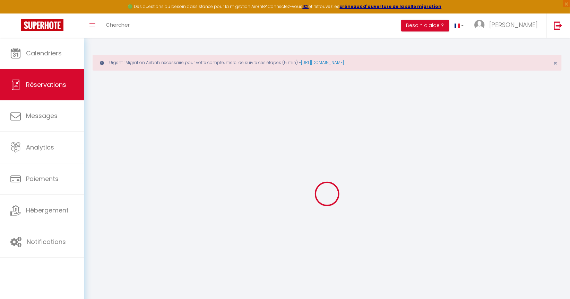  What do you see at coordinates (118, 25) in the screenshot?
I see `span: Chercher` at bounding box center [118, 25].